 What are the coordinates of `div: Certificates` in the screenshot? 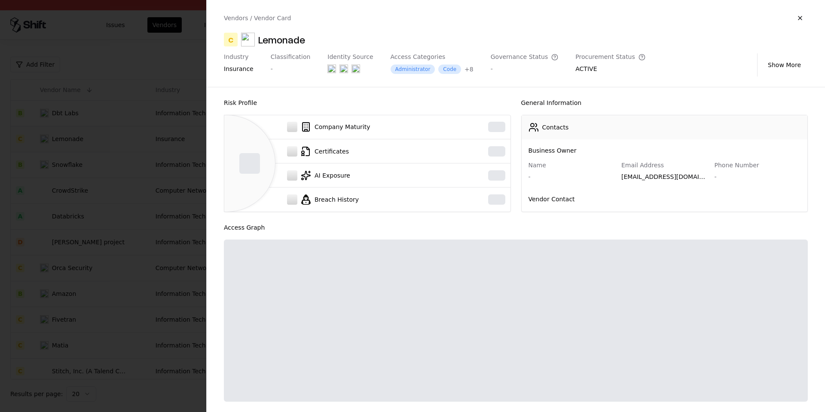 It's located at (346, 151).